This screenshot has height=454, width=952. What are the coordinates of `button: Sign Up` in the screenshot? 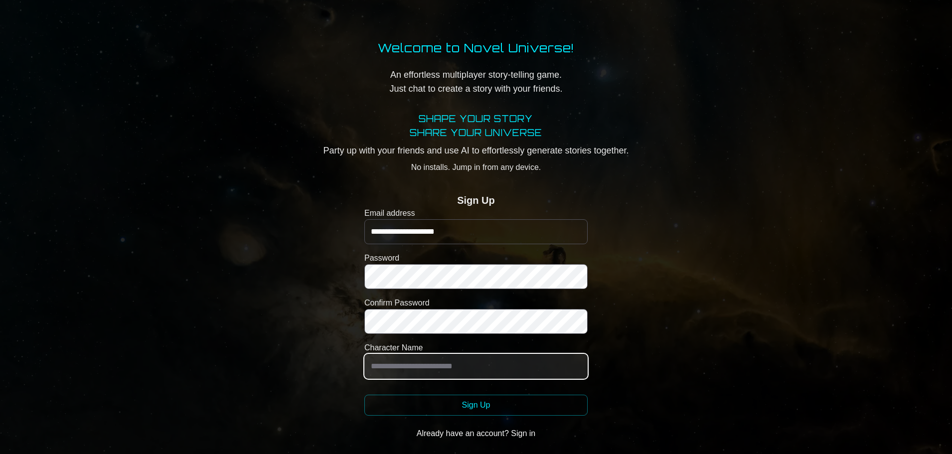 It's located at (476, 405).